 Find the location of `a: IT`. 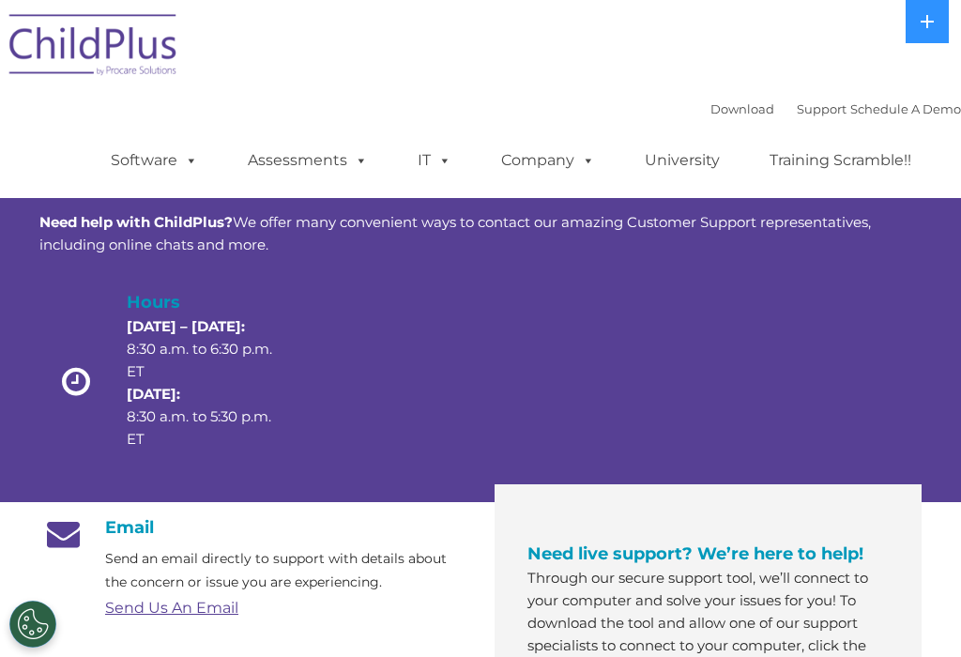

a: IT is located at coordinates (434, 160).